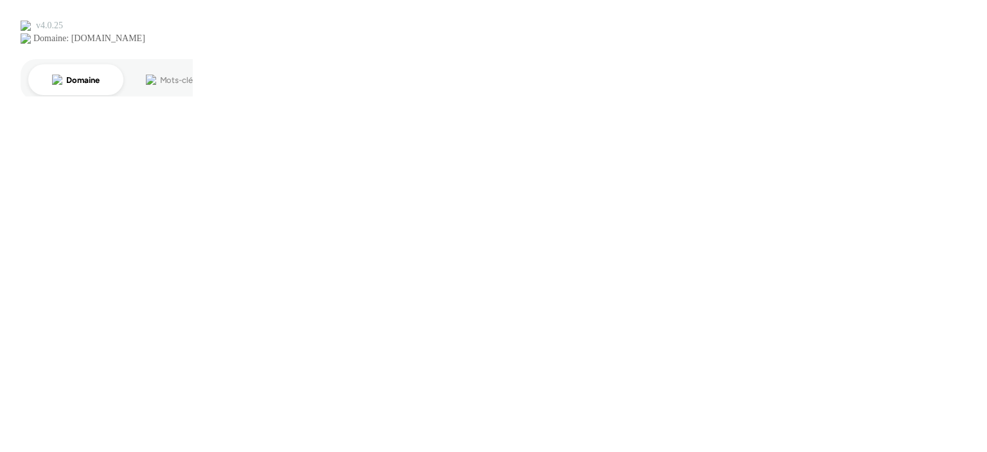  What do you see at coordinates (151, 80) in the screenshot?
I see `img: tab_keywords_by_traffic_grey.svg` at bounding box center [151, 80].